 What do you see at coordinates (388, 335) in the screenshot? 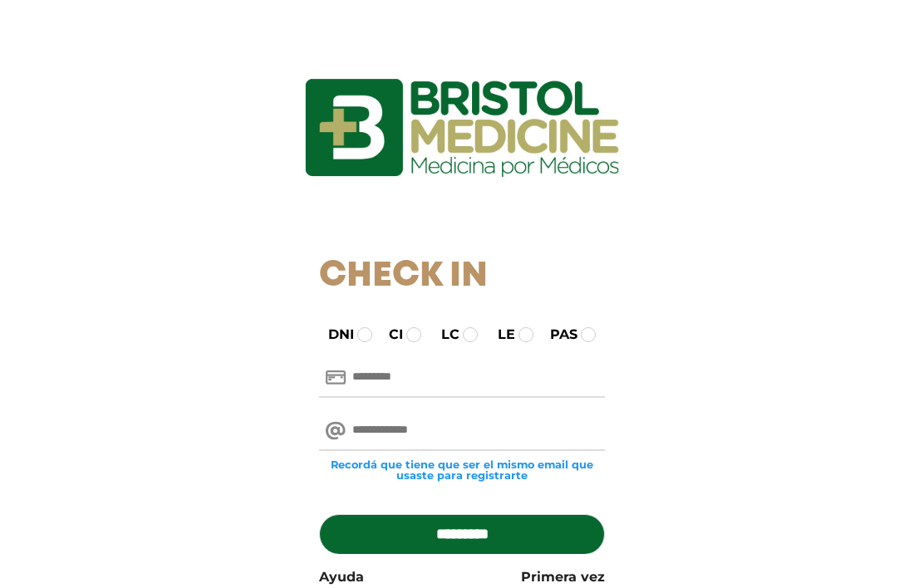
I see `label: CI` at bounding box center [388, 335].